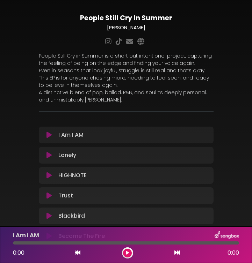 The width and height of the screenshot is (252, 263). Describe the element at coordinates (126, 82) in the screenshot. I see `p: This EP is for anyone chasing more, needing to feel seen, and ready to believe in themselves again.` at that location.